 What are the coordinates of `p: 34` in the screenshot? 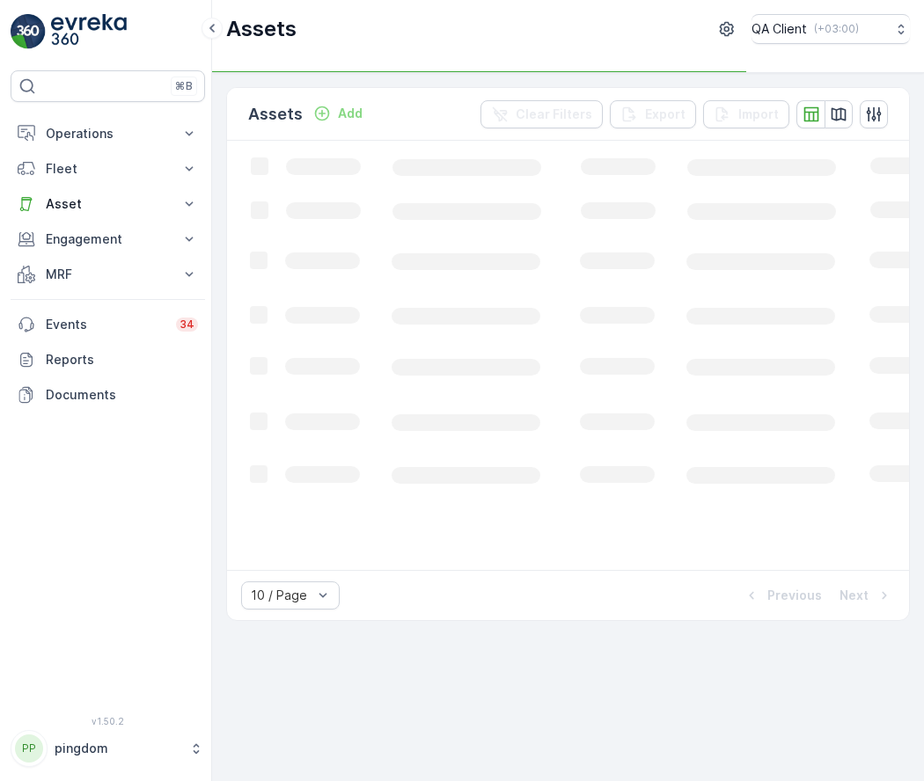 It's located at (187, 325).